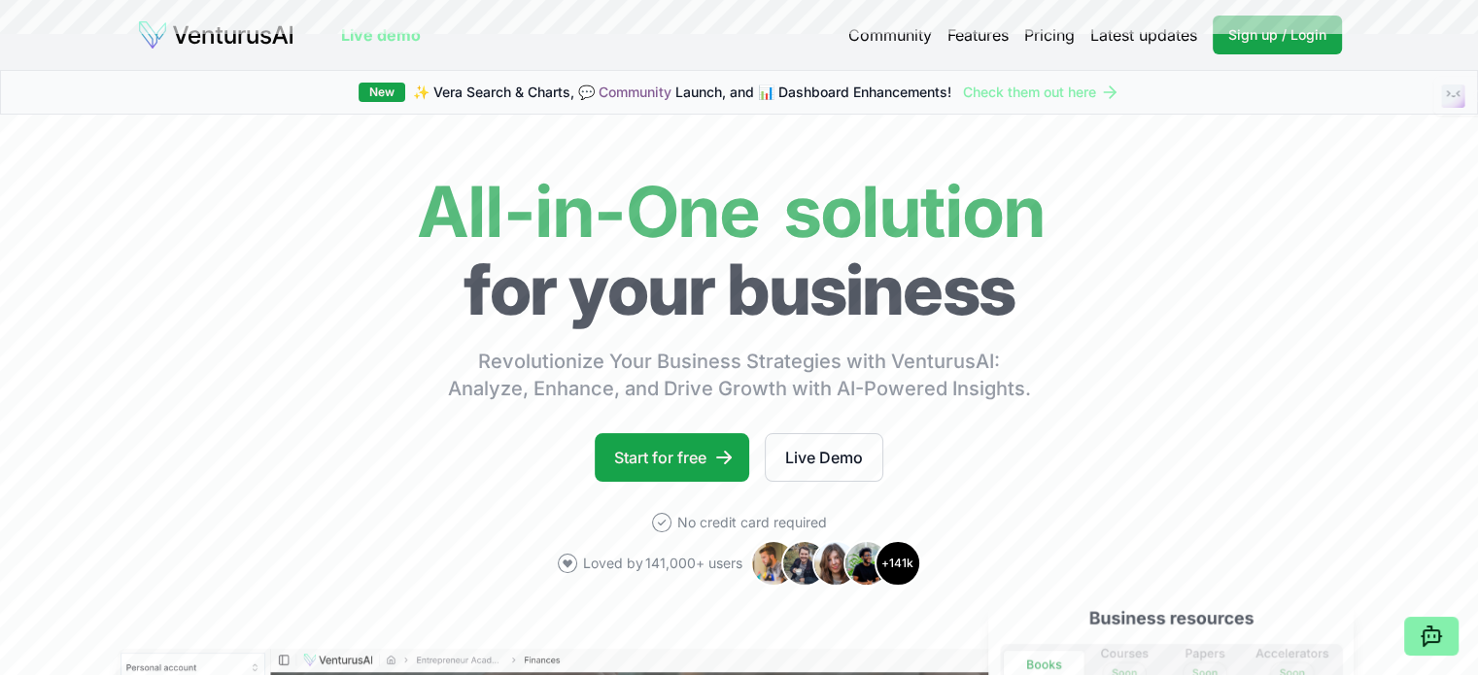 The height and width of the screenshot is (675, 1478). Describe the element at coordinates (216, 35) in the screenshot. I see `img: logo` at that location.